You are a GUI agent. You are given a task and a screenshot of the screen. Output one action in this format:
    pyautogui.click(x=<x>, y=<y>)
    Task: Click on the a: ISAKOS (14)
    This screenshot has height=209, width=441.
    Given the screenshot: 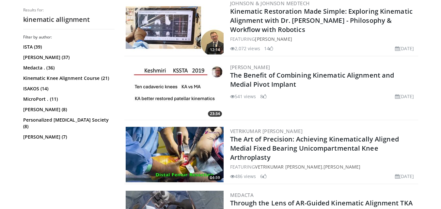 What is the action you would take?
    pyautogui.click(x=68, y=89)
    